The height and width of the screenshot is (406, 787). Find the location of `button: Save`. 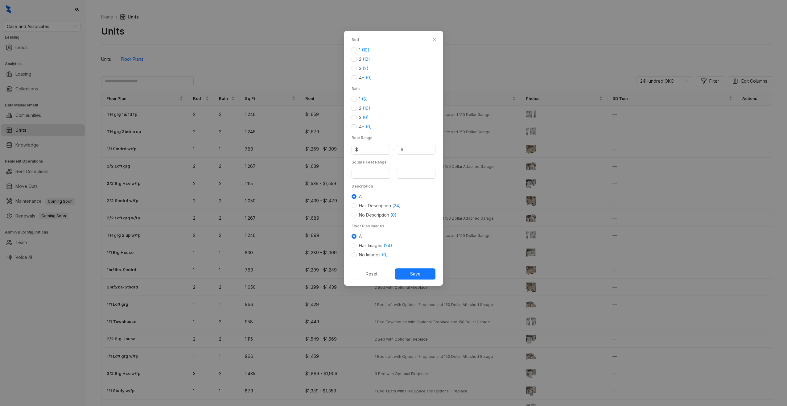

button: Save is located at coordinates (415, 274).